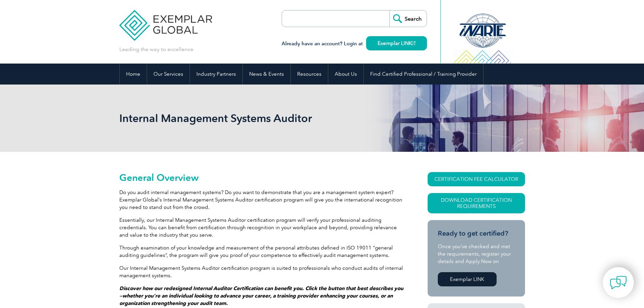 Image resolution: width=644 pixels, height=308 pixels. I want to click on a: Our Services, so click(168, 74).